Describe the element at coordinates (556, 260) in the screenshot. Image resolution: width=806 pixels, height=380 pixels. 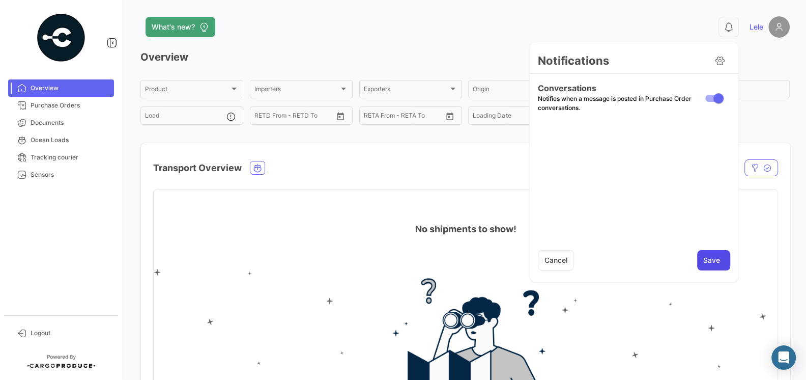
I see `button: Cancel` at that location.